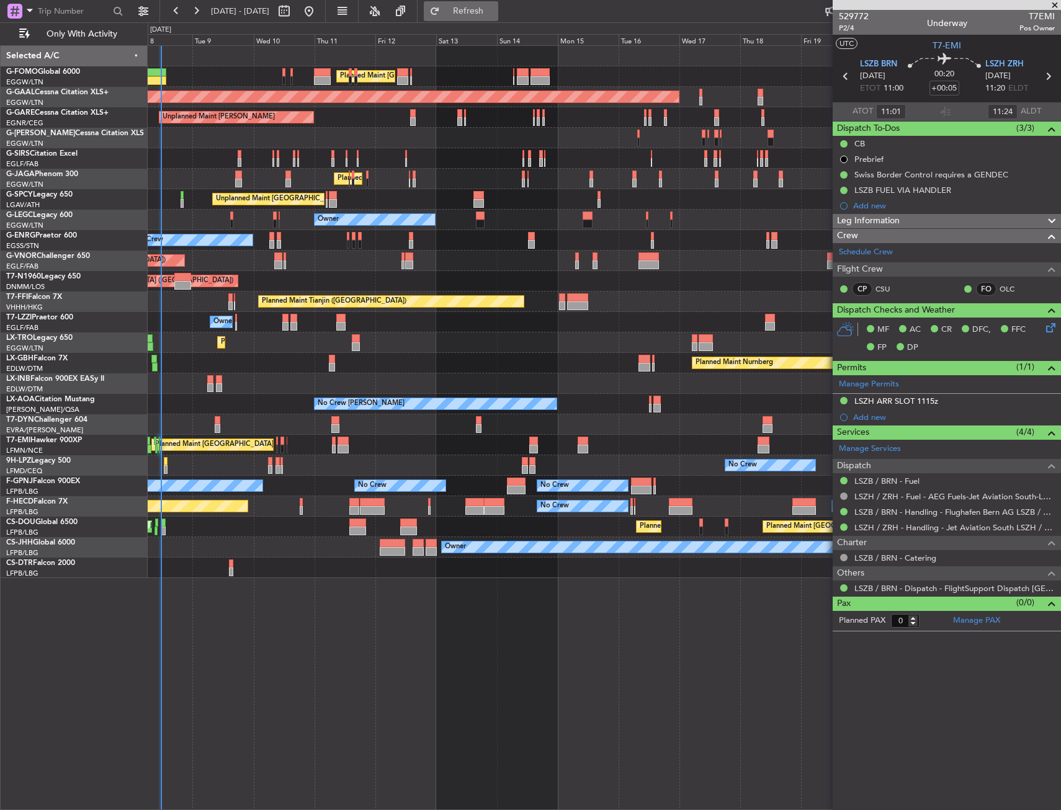  I want to click on span: LX-GBH, so click(20, 359).